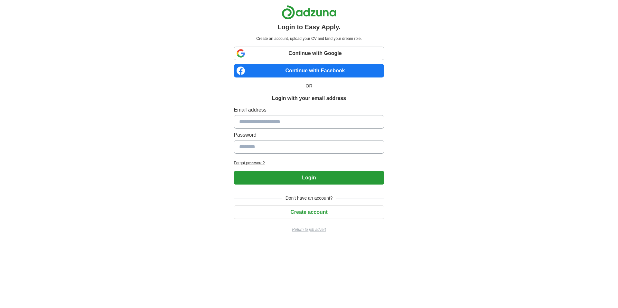  What do you see at coordinates (309, 53) in the screenshot?
I see `a: Continue with Google` at bounding box center [309, 53].